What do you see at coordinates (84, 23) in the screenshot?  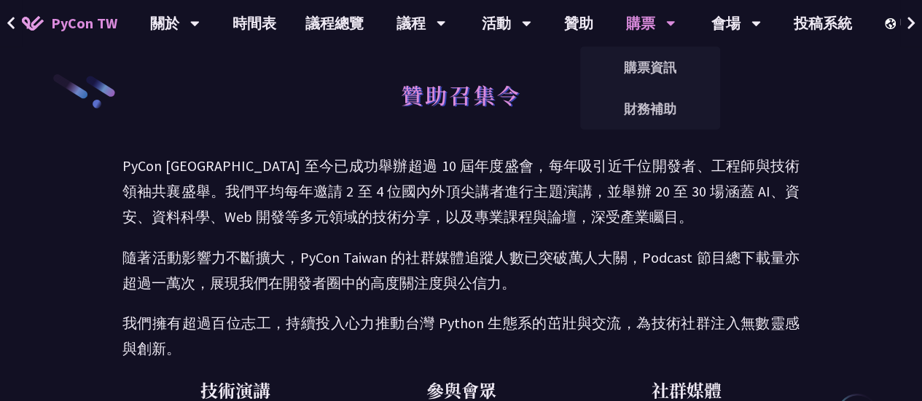 I see `span: PyCon TW` at bounding box center [84, 23].